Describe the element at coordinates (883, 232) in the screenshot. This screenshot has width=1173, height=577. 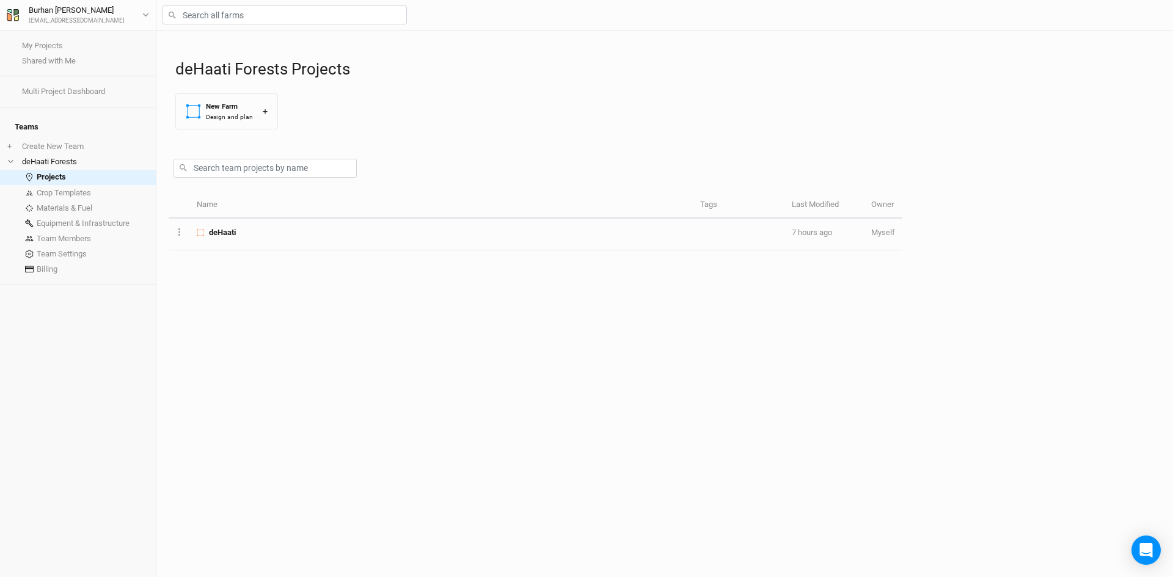
I see `span: burhan@burite.net` at that location.